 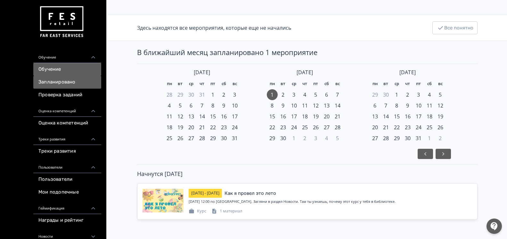 What do you see at coordinates (227, 211) in the screenshot?
I see `div: 1 материал` at bounding box center [227, 211].